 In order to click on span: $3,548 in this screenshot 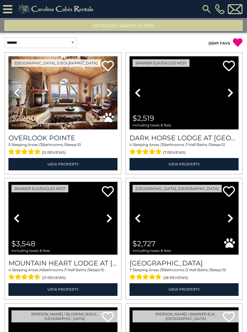, I will do `click(23, 243)`.